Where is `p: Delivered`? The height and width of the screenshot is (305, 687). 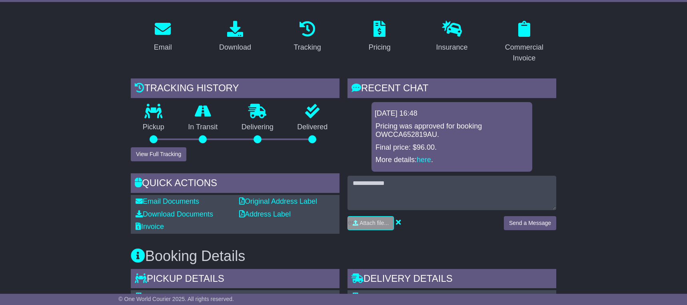
p: Delivered is located at coordinates (313, 127).